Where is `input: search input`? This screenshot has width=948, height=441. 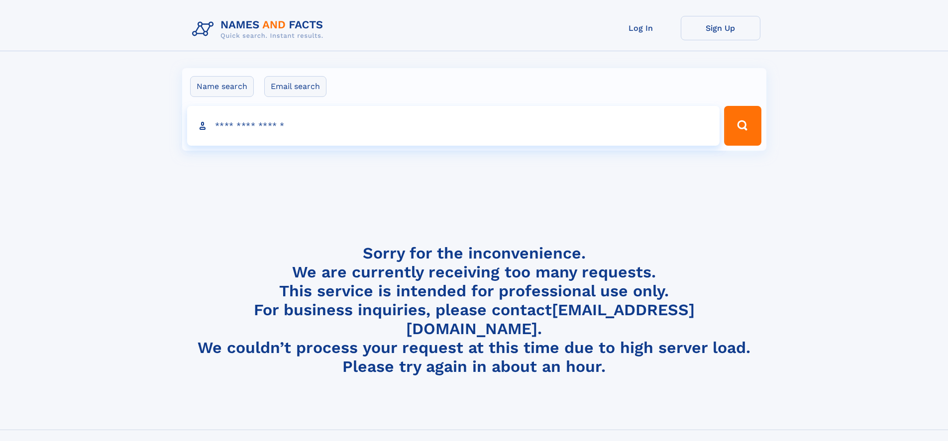 input: search input is located at coordinates (453, 126).